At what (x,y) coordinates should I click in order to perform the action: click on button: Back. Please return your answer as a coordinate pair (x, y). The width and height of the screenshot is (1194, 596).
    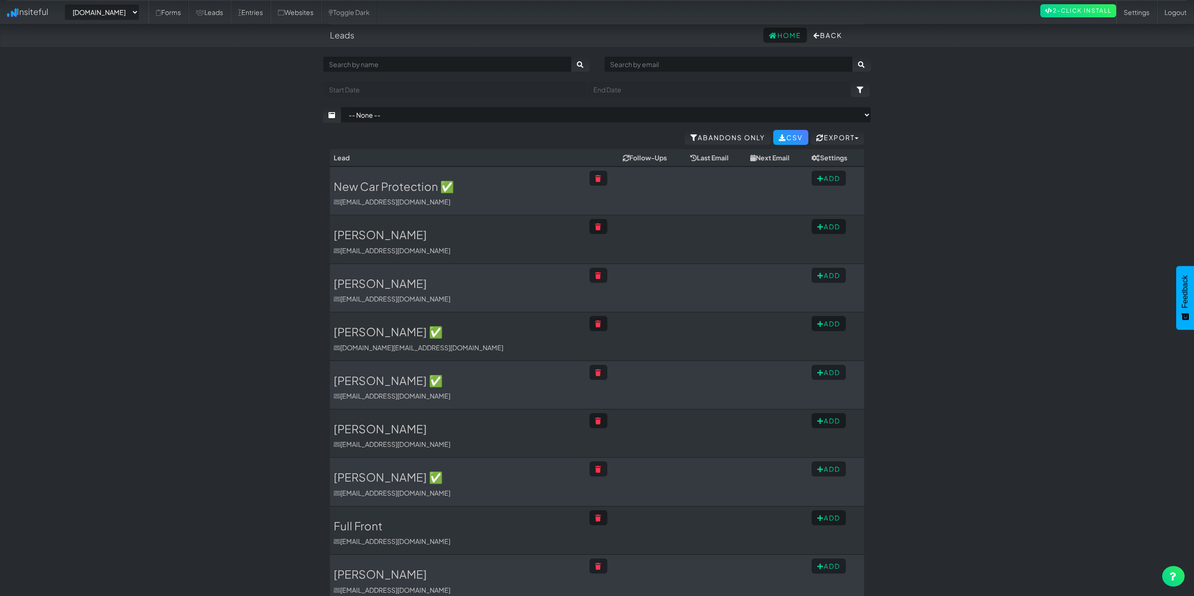
    Looking at the image, I should click on (828, 35).